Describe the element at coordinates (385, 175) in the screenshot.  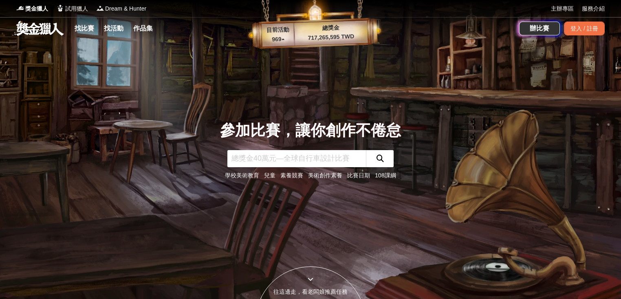
I see `a: 108課綱` at that location.